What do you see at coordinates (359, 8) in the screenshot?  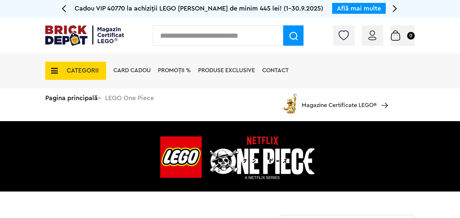 I see `a: Află mai multe` at bounding box center [359, 8].